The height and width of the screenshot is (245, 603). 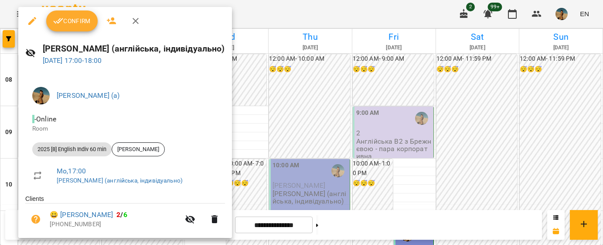 I want to click on p: Room, so click(x=125, y=129).